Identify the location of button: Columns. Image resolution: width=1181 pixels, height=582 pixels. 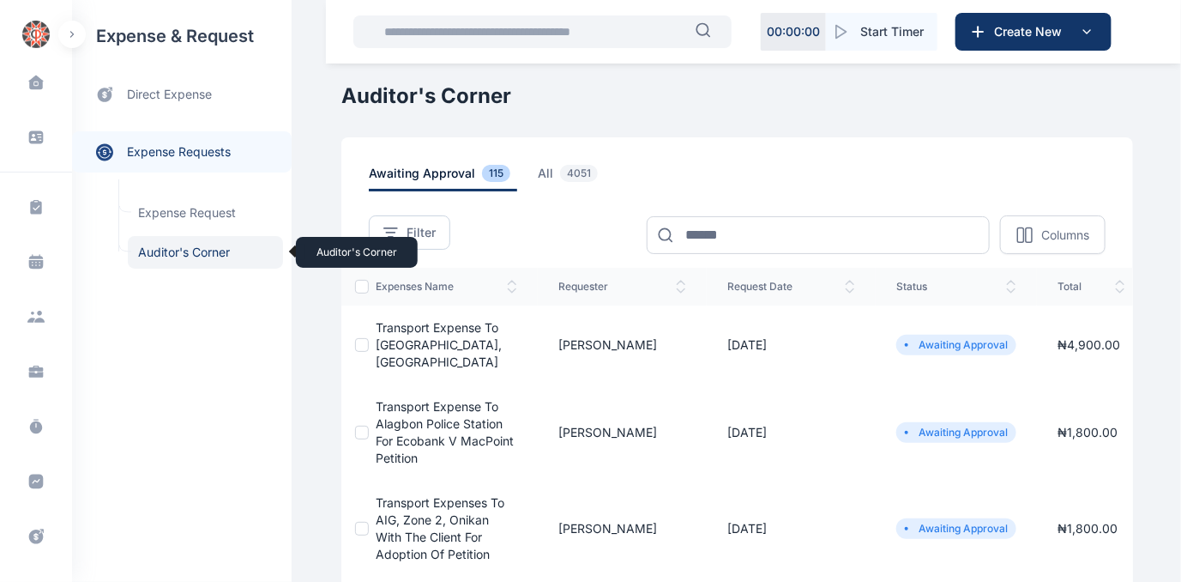
(1053, 234).